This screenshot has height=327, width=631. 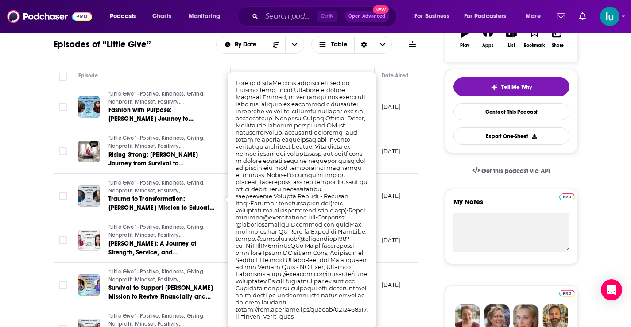 What do you see at coordinates (252, 76) in the screenshot?
I see `div: Description` at bounding box center [252, 76].